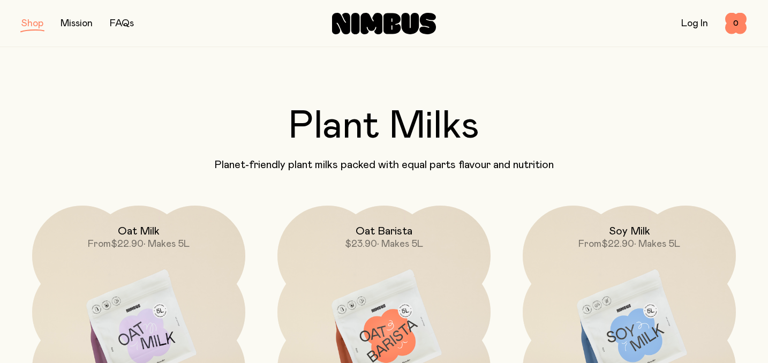  What do you see at coordinates (695, 24) in the screenshot?
I see `a: Log In` at bounding box center [695, 24].